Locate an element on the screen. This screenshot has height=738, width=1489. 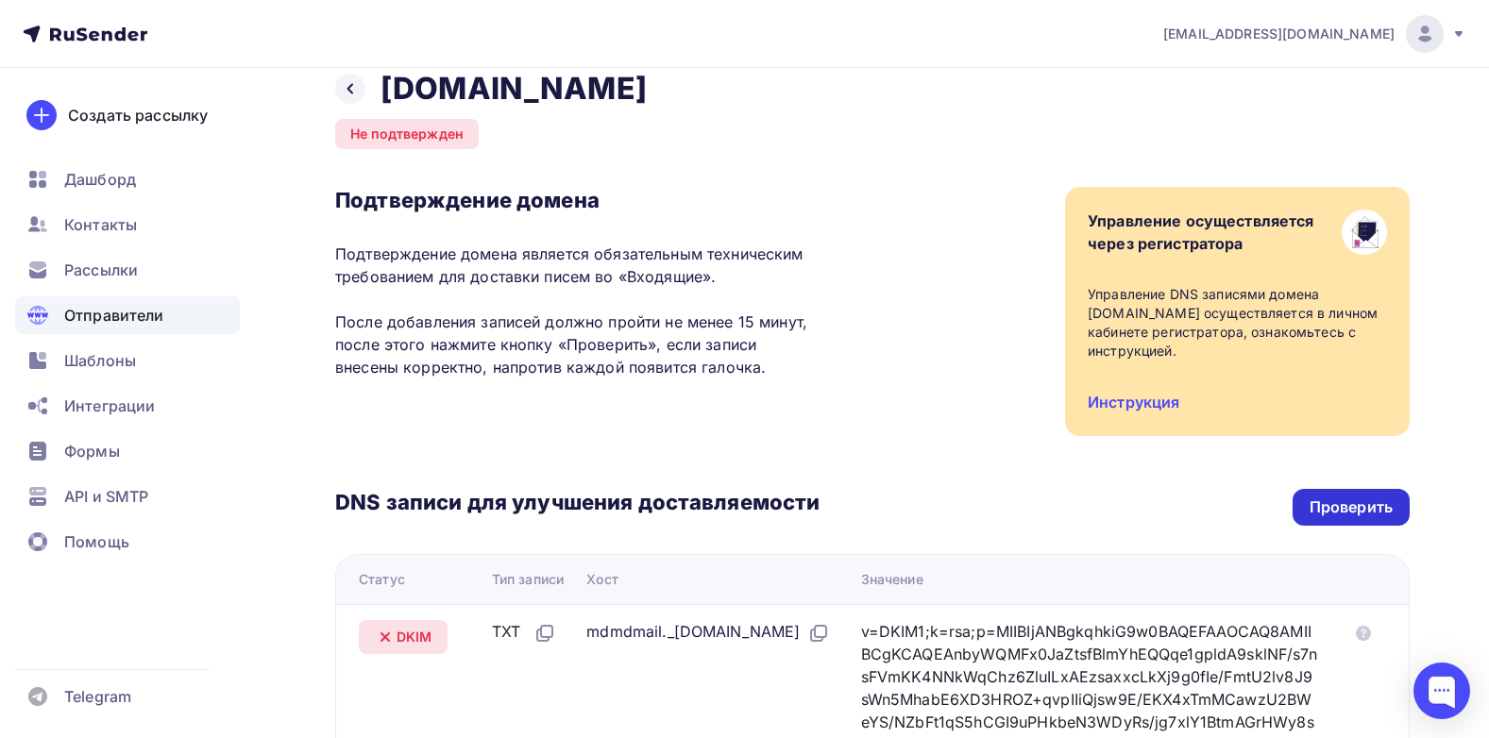
div: TXT is located at coordinates (524, 633).